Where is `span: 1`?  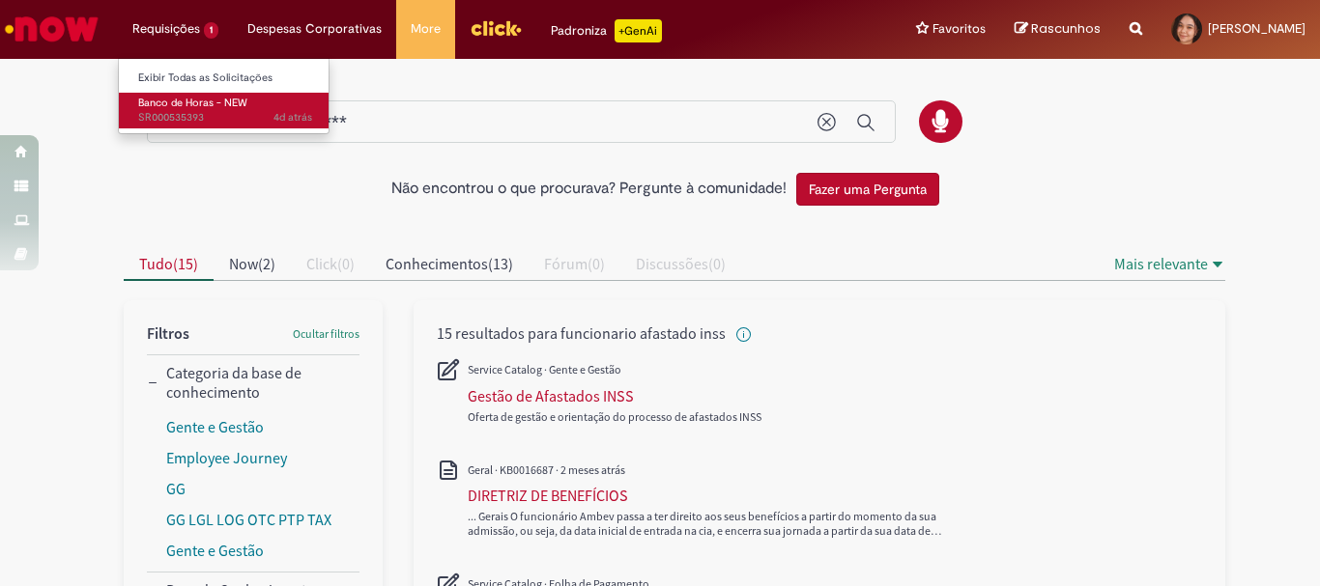 span: 1 is located at coordinates (211, 30).